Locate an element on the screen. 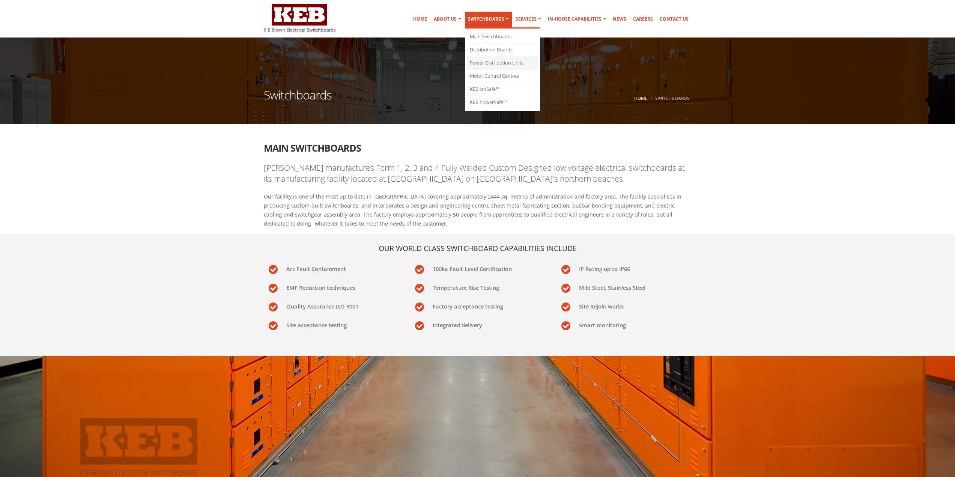  a: Main Switchboards is located at coordinates (502, 37).